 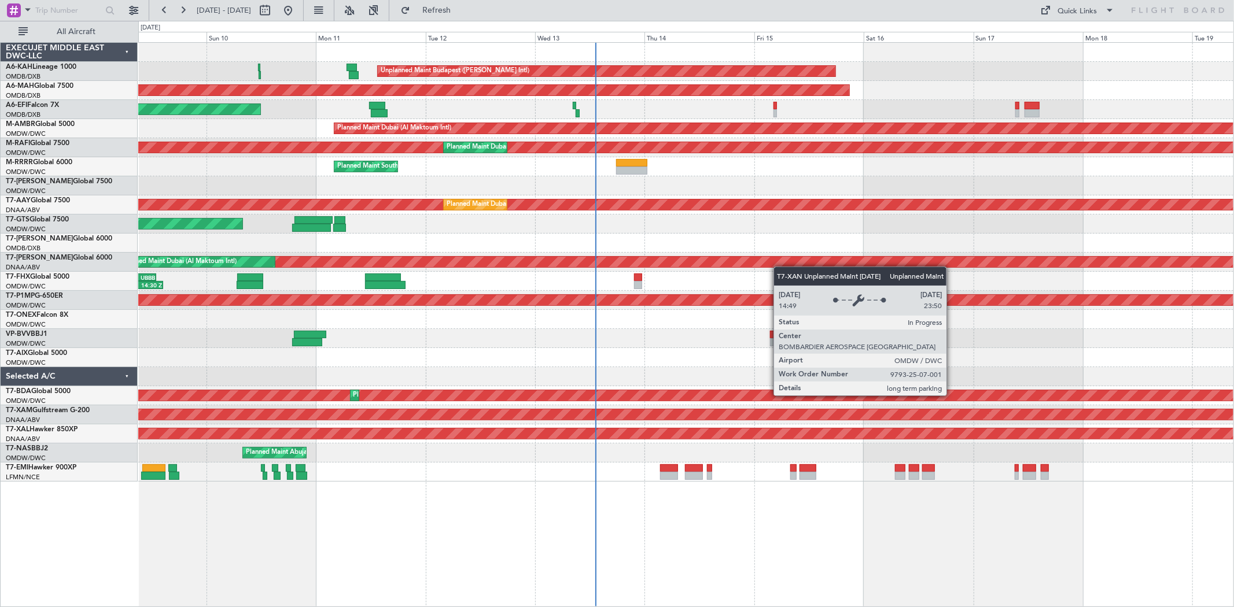 I want to click on a: M-RRRRGlobal 6000, so click(x=39, y=163).